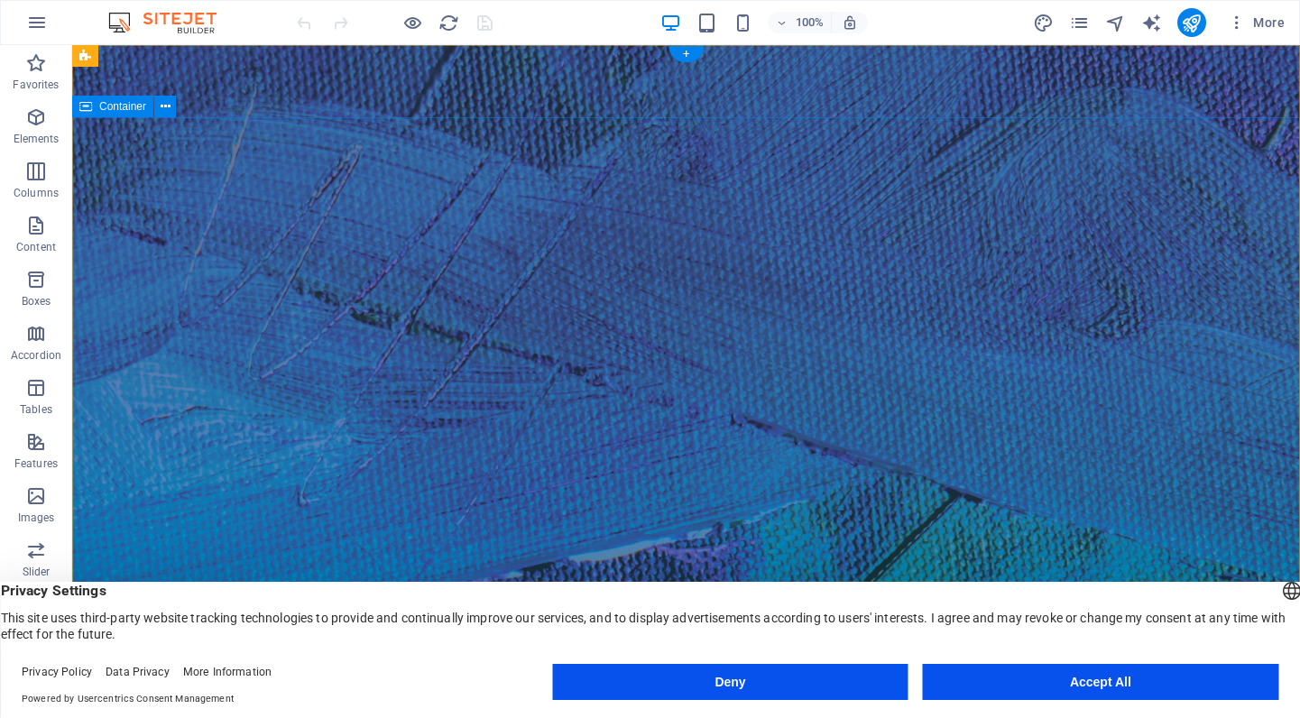  Describe the element at coordinates (412, 23) in the screenshot. I see `button: Click here to leave preview mode and continue editing` at that location.